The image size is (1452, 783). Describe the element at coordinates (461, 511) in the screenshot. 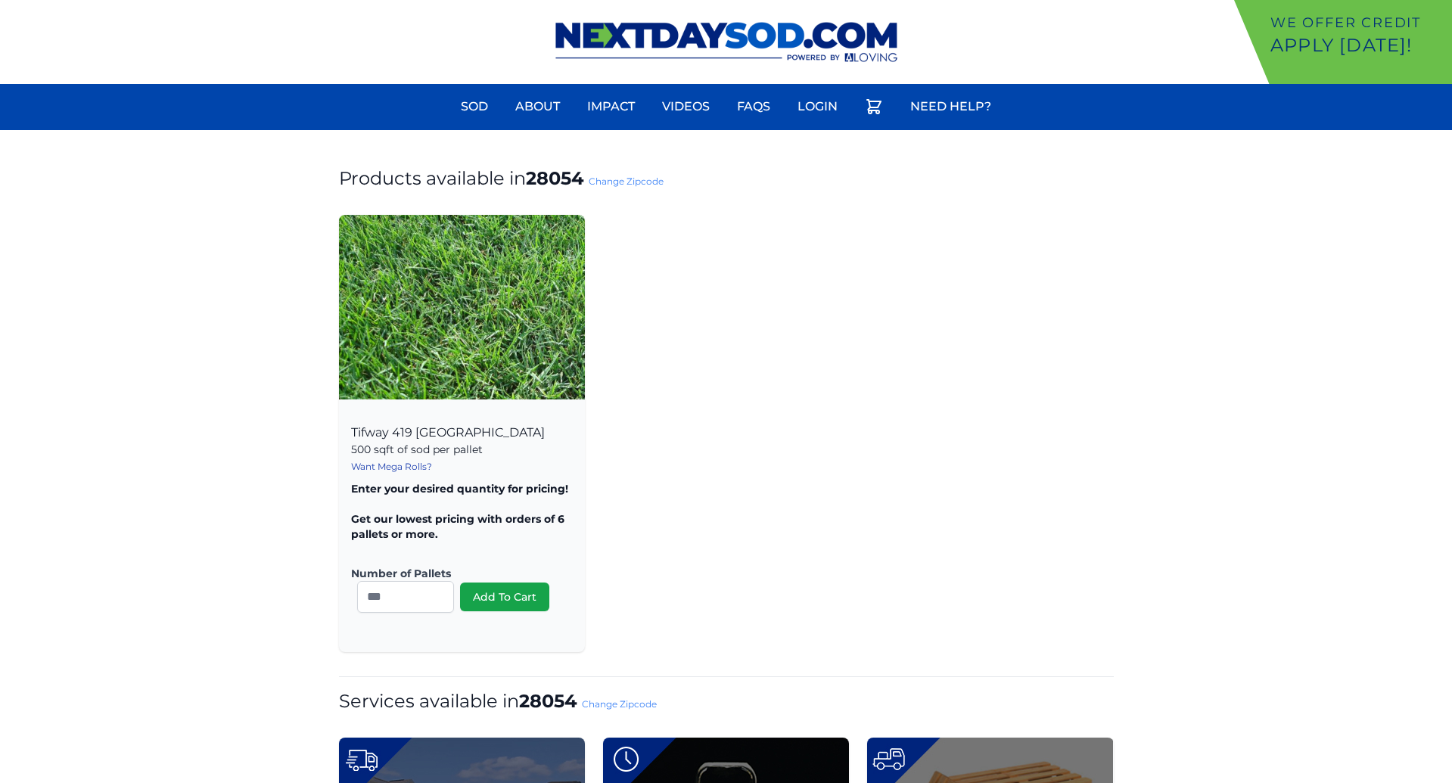

I see `p: Enter your desired quantity for pricing! Get our lowest pricing with orders of 6 pallets or more.` at that location.